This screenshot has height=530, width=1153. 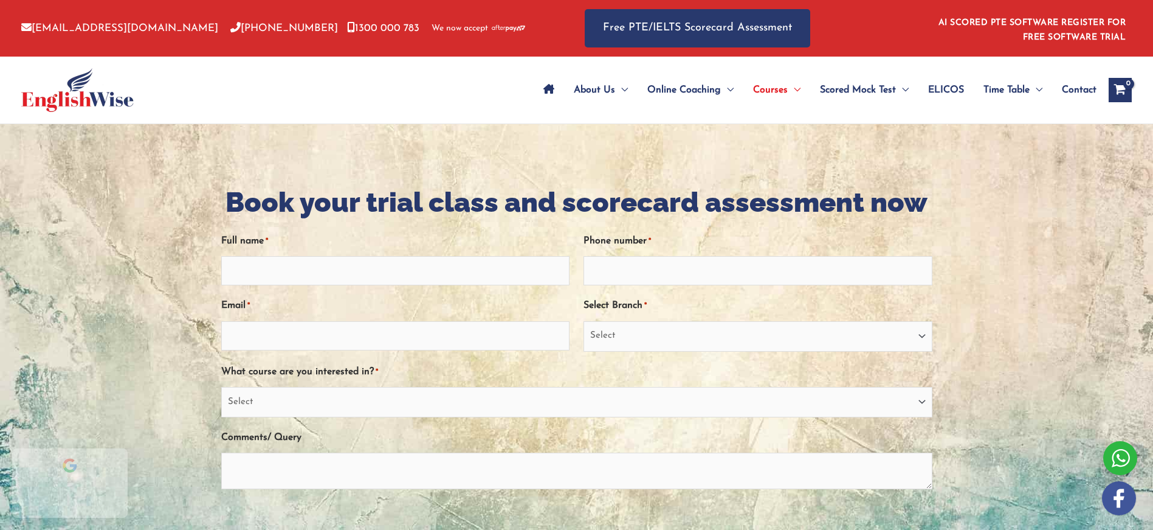 I want to click on span: Scored Mock Test, so click(x=858, y=90).